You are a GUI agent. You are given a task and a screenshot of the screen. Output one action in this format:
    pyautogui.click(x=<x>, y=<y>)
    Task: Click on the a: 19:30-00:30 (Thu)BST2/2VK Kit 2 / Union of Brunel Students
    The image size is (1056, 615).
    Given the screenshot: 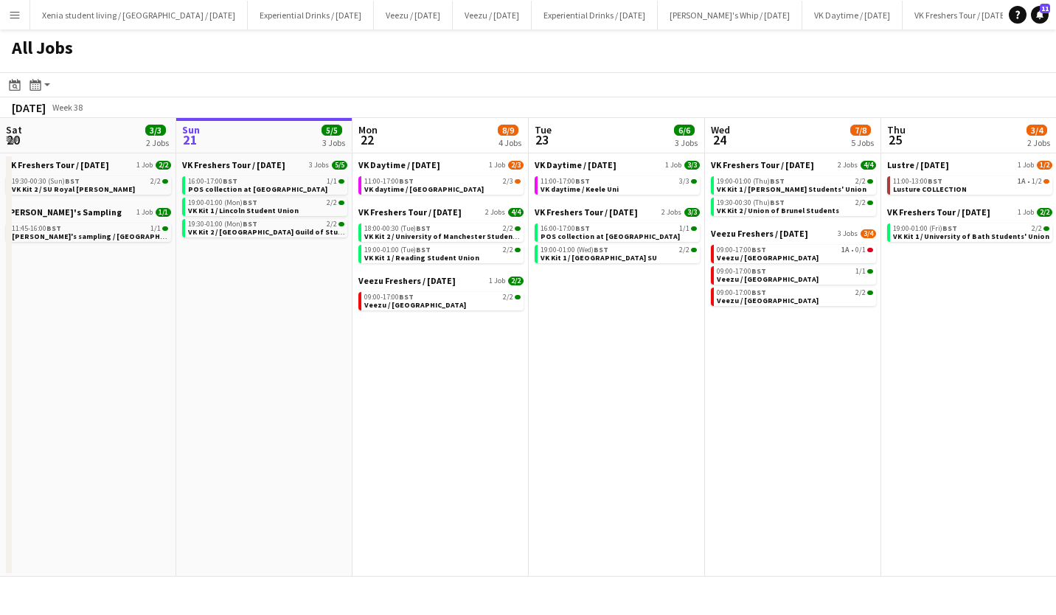 What is the action you would take?
    pyautogui.click(x=795, y=206)
    